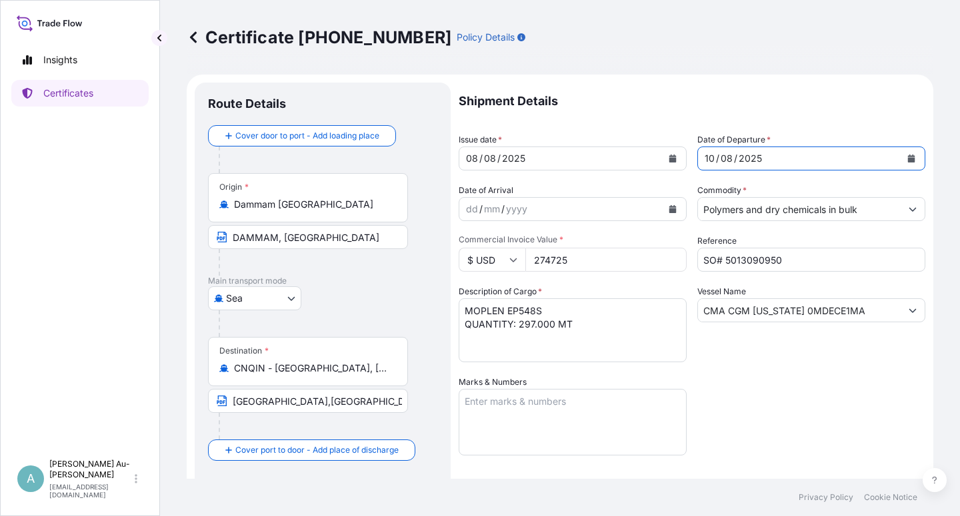  I want to click on input: Origin, so click(313, 205).